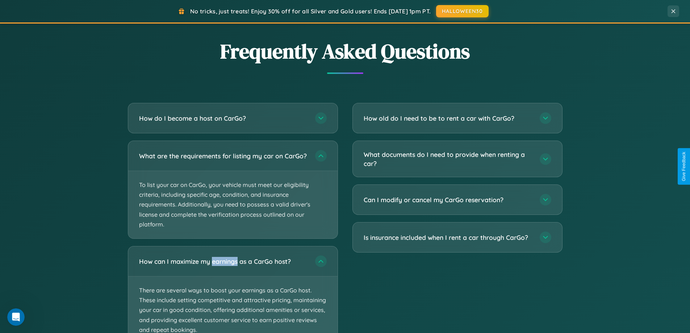 This screenshot has height=333, width=690. Describe the element at coordinates (233, 205) in the screenshot. I see `p: To list your car on CarGo, your vehicle must meet our eligibility criteria, including specific ag...` at that location.